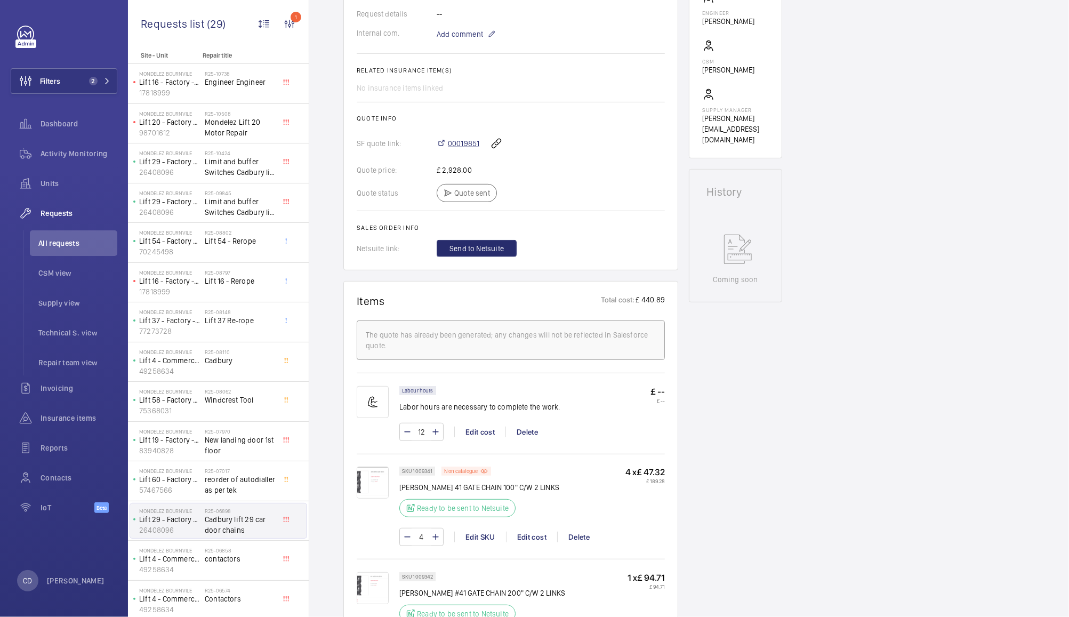 The width and height of the screenshot is (1069, 617). Describe the element at coordinates (476, 248) in the screenshot. I see `span: Send to Netsuite` at that location.